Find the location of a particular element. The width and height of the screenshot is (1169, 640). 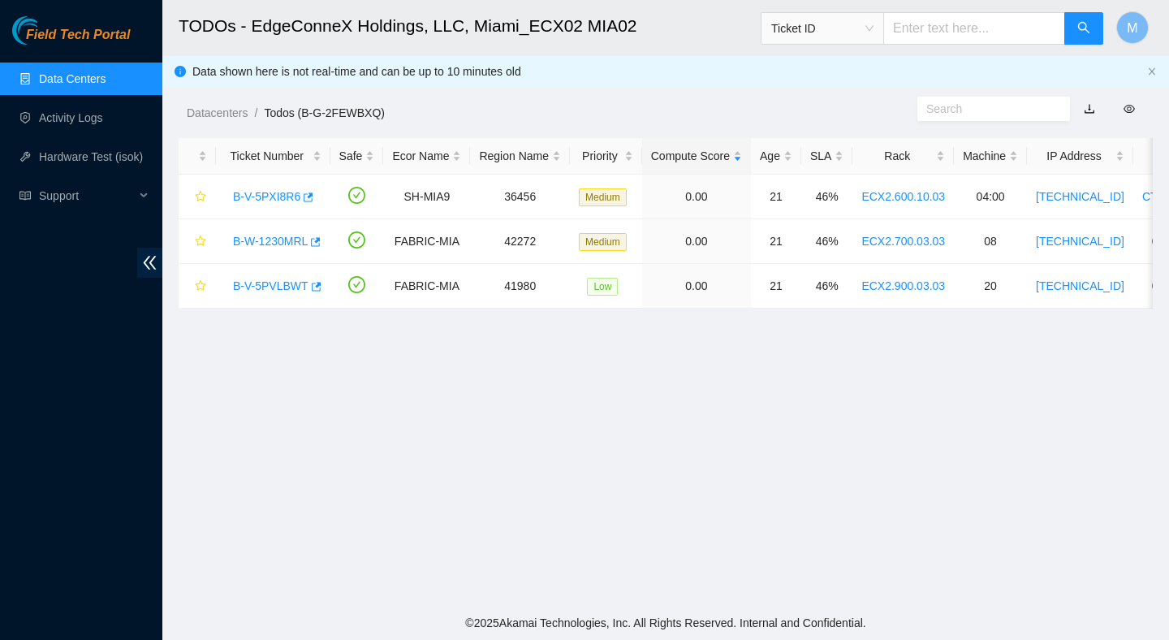

a: Hardware Test (isok) is located at coordinates (91, 157).